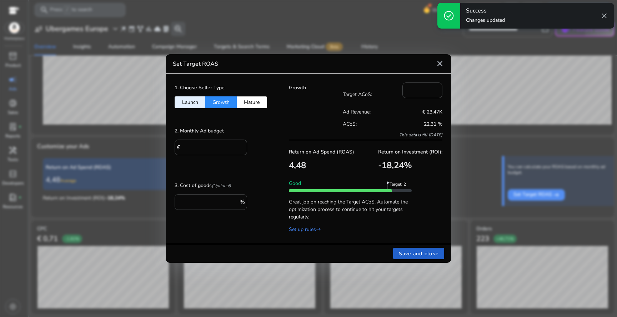 This screenshot has height=317, width=617. What do you see at coordinates (199, 131) in the screenshot?
I see `h5: 2. Monthly Ad budget` at bounding box center [199, 131].